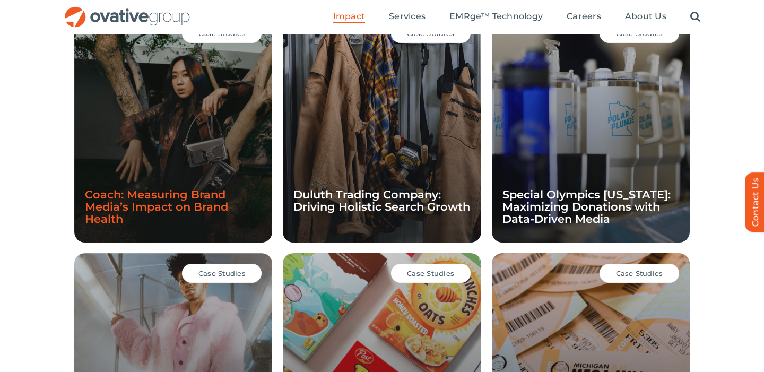  I want to click on span: EMRge™ Technology, so click(496, 16).